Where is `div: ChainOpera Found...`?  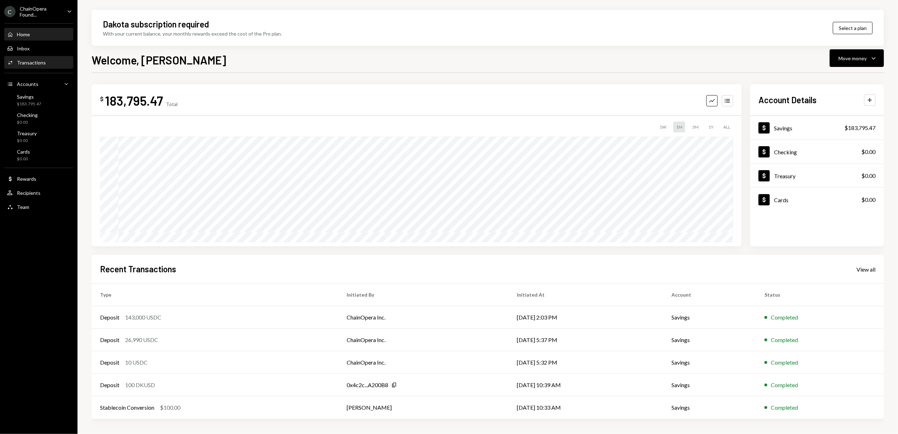
div: ChainOpera Found... is located at coordinates (40, 12).